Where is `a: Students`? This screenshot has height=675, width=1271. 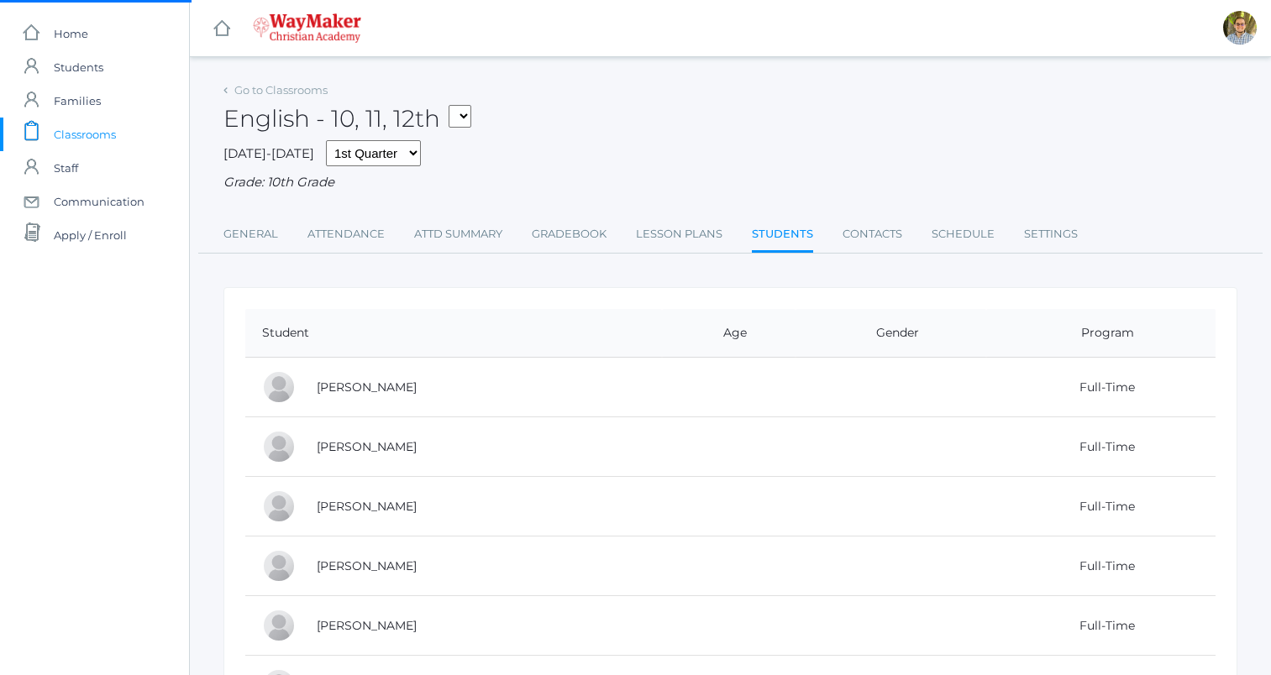 a: Students is located at coordinates (782, 235).